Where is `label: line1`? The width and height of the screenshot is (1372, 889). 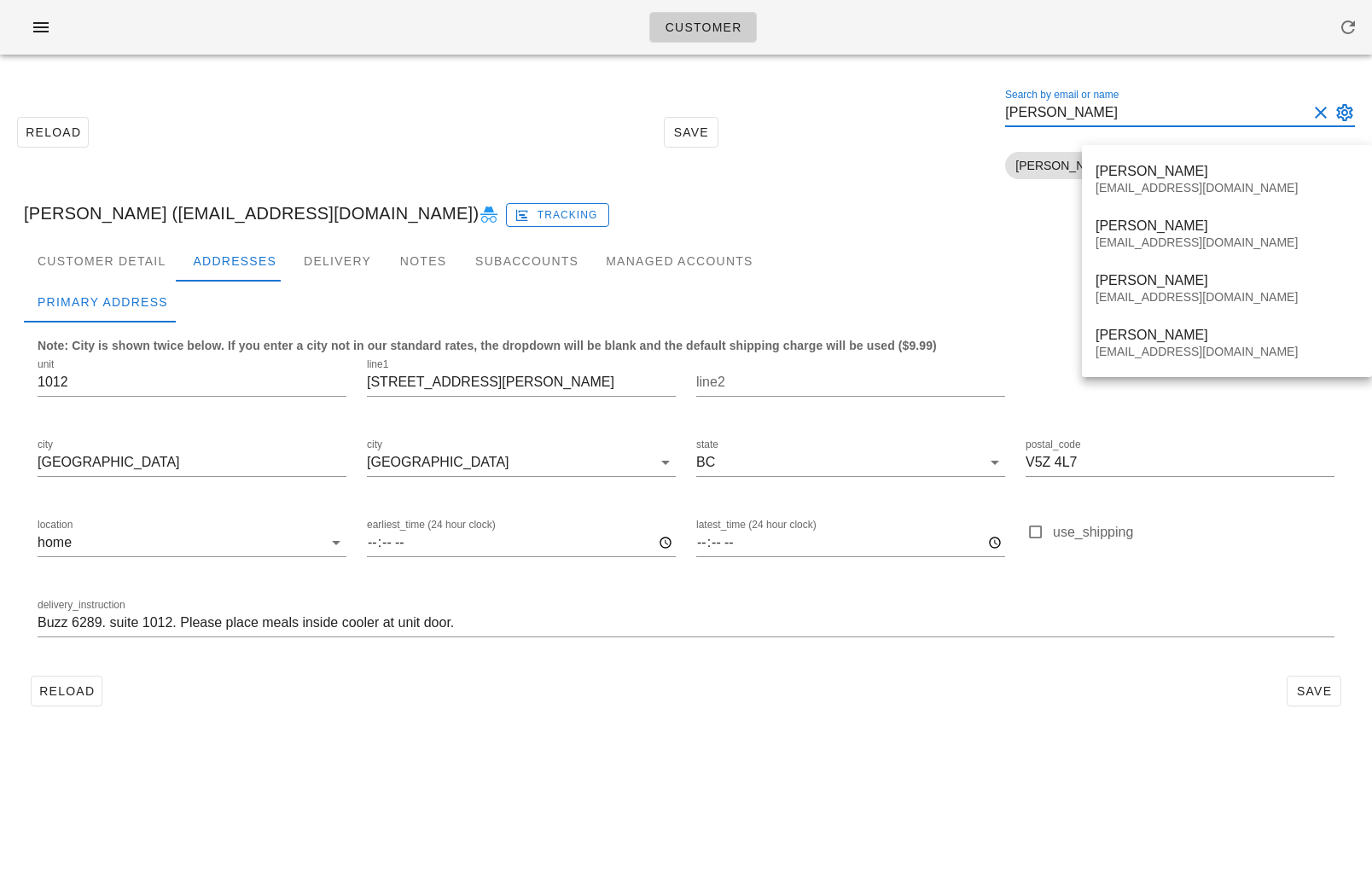
label: line1 is located at coordinates (377, 364).